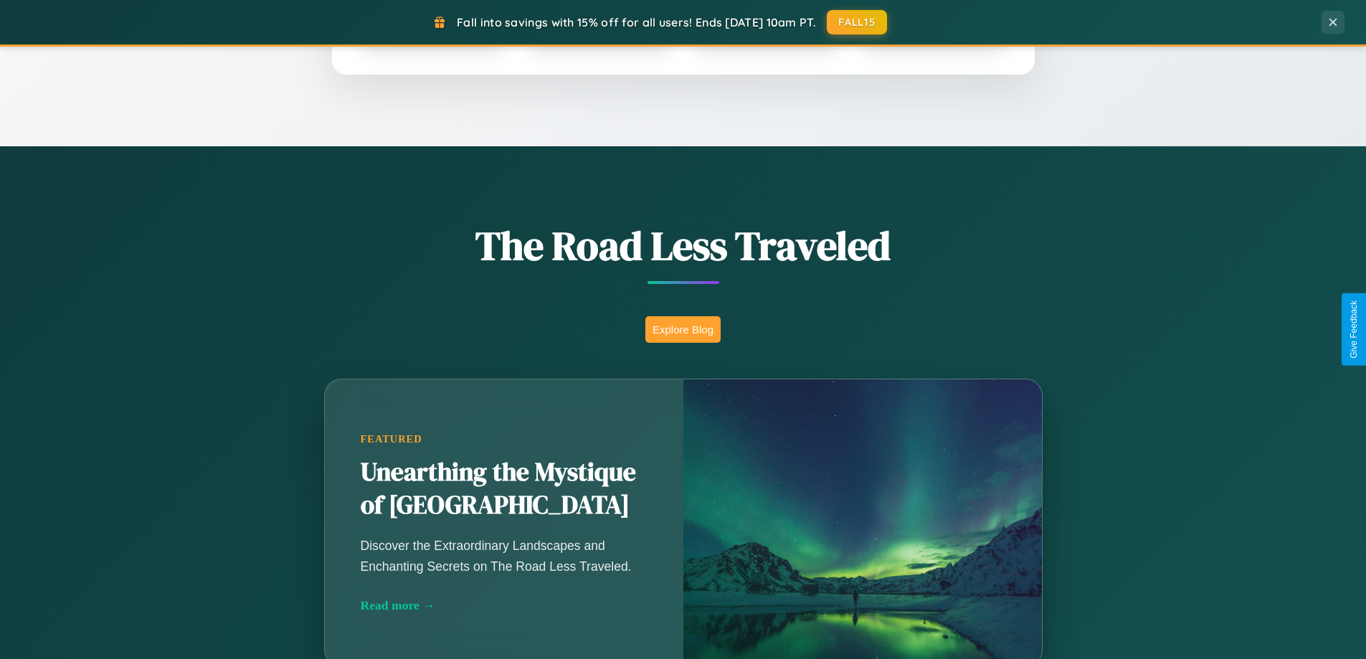 This screenshot has width=1366, height=659. I want to click on p: Discover the Extraordinary Landscapes and Enchanting Secrets on The Road Less Traveled., so click(504, 556).